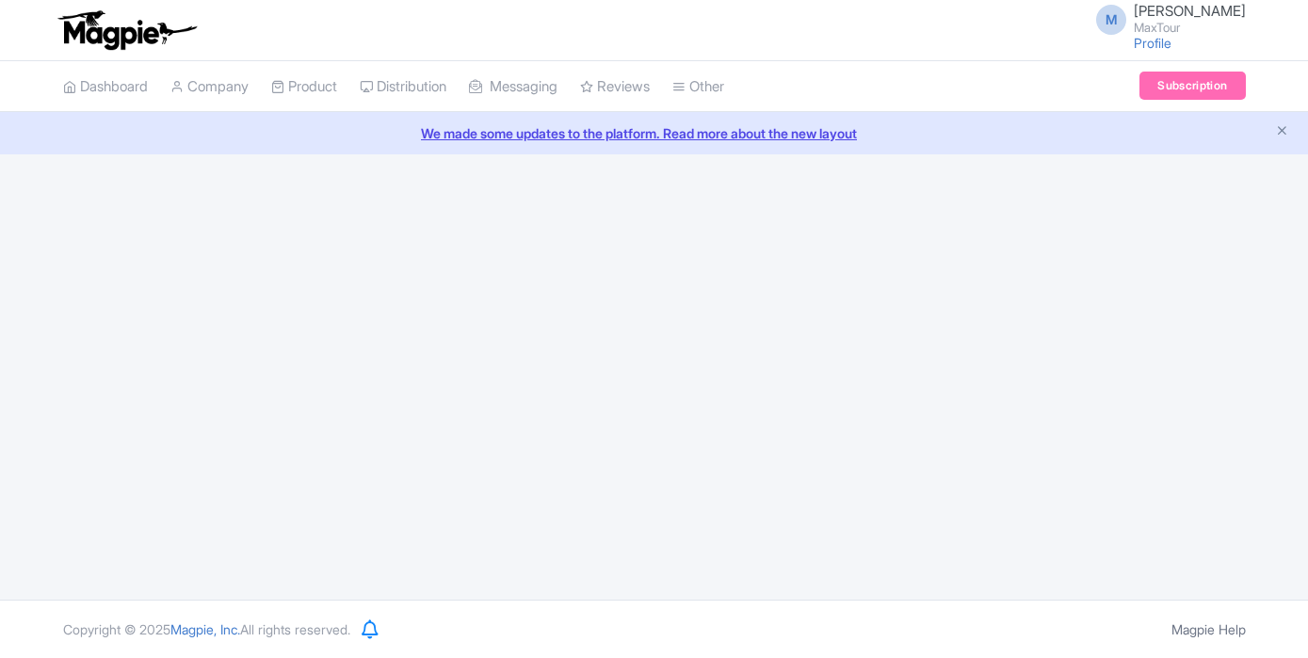 This screenshot has width=1308, height=658. I want to click on button: Close announcement, so click(1282, 132).